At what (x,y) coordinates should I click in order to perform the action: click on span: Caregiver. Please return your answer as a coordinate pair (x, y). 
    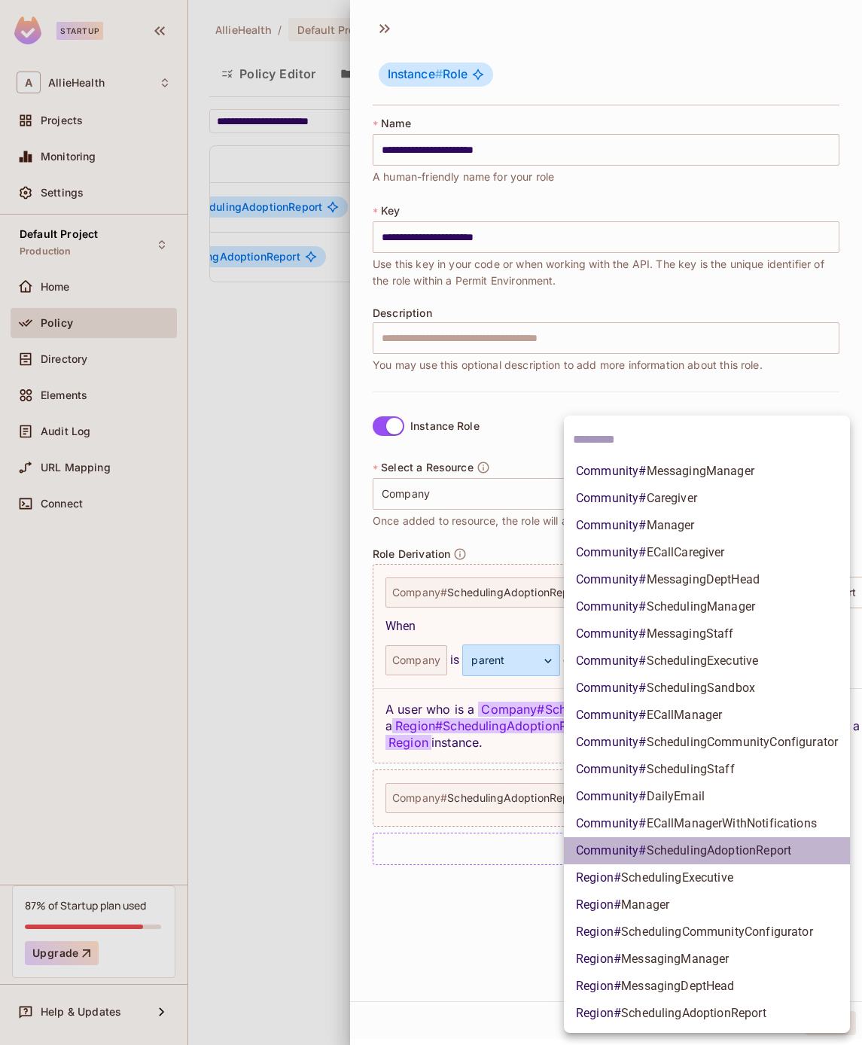
    Looking at the image, I should click on (672, 498).